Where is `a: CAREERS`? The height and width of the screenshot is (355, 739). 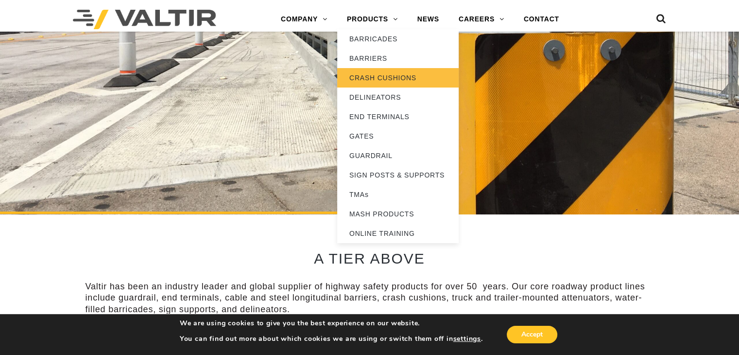 a: CAREERS is located at coordinates (481, 19).